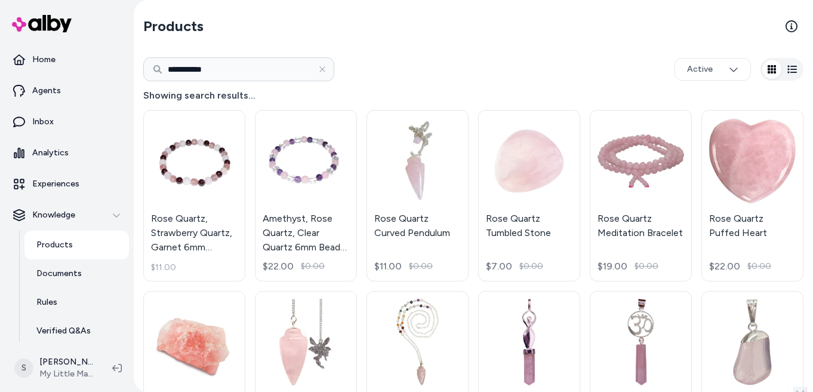 This screenshot has height=392, width=813. What do you see at coordinates (713, 69) in the screenshot?
I see `button: Active` at bounding box center [713, 69].